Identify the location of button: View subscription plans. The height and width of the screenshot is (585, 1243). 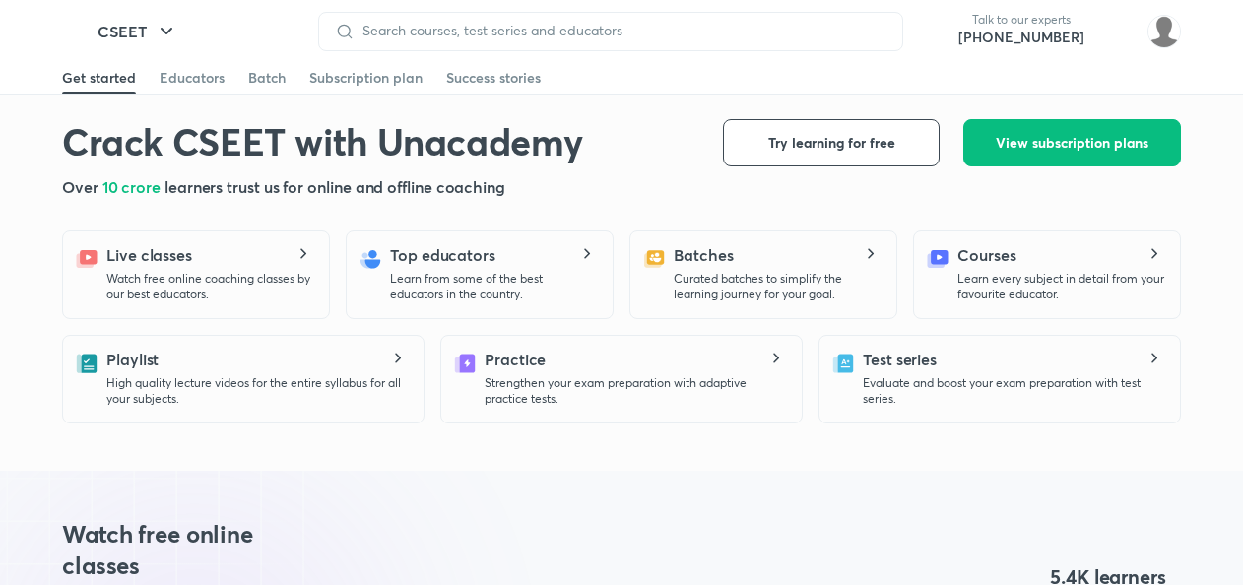
(1072, 143).